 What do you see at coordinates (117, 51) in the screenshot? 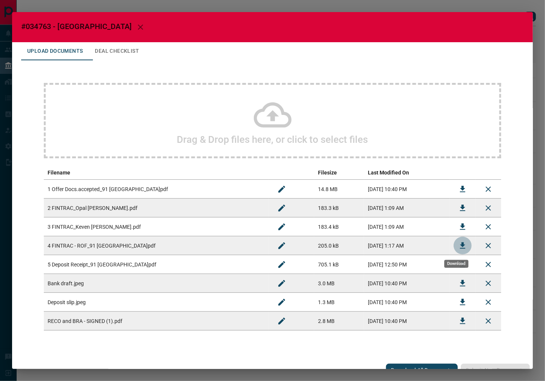
I see `button: Deal Checklist` at bounding box center [117, 51].